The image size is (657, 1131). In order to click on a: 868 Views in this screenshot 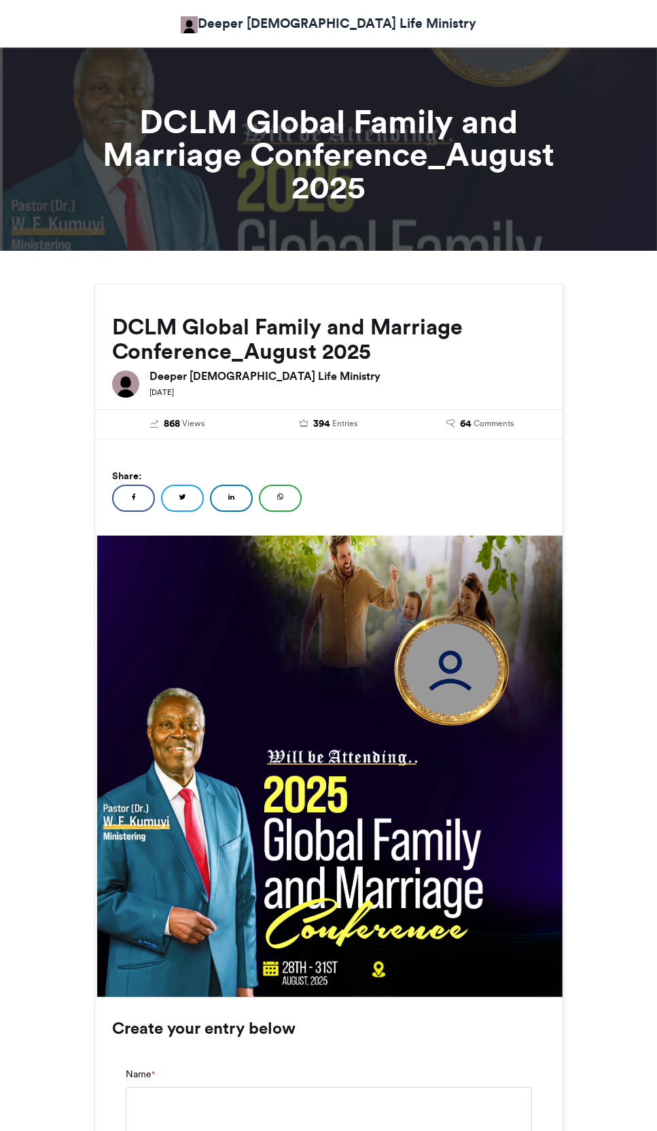, I will do `click(177, 424)`.